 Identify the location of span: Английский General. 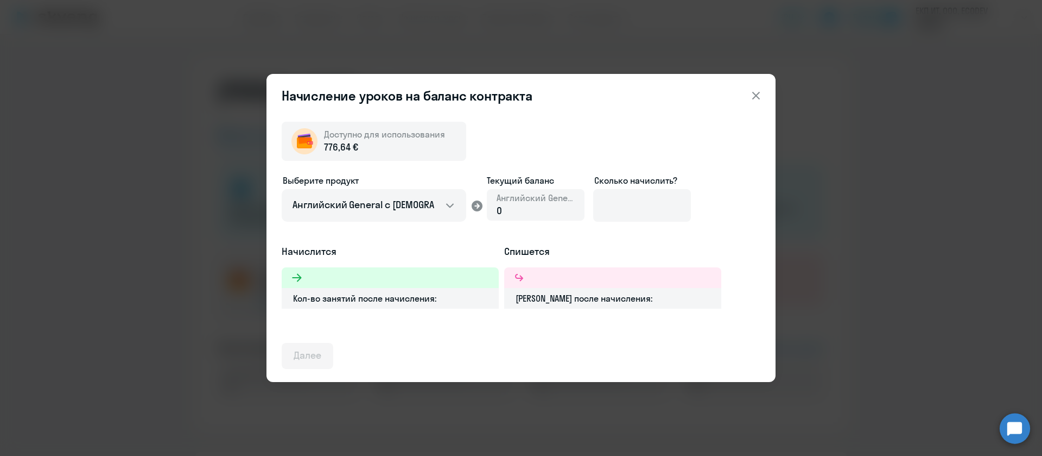
(536, 198).